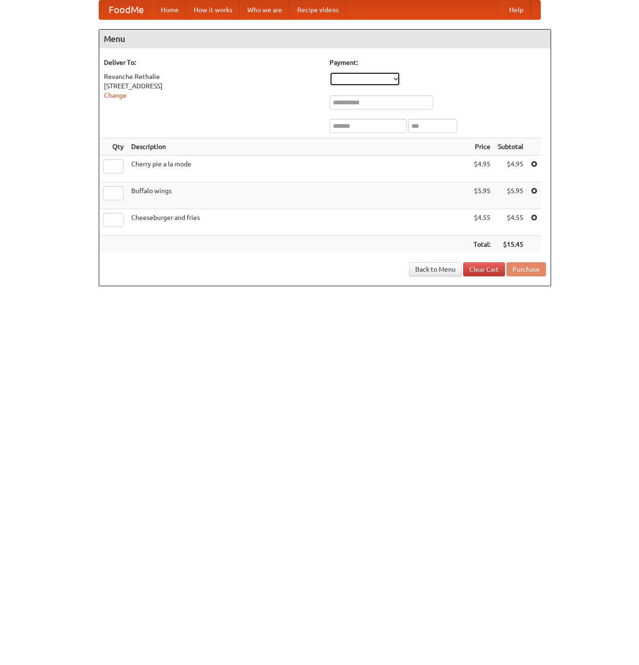 Image resolution: width=639 pixels, height=665 pixels. I want to click on th: Price, so click(482, 147).